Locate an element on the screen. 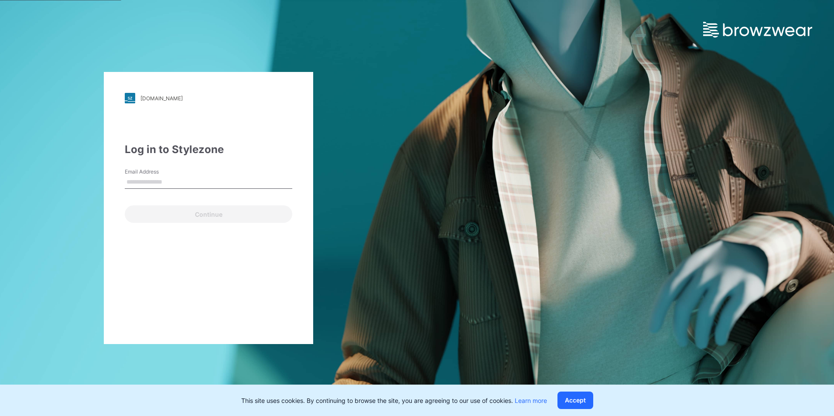 The image size is (834, 416). img: stylezone-logo.562084cfcfab977791bfbf7441f1a819.svg is located at coordinates (130, 98).